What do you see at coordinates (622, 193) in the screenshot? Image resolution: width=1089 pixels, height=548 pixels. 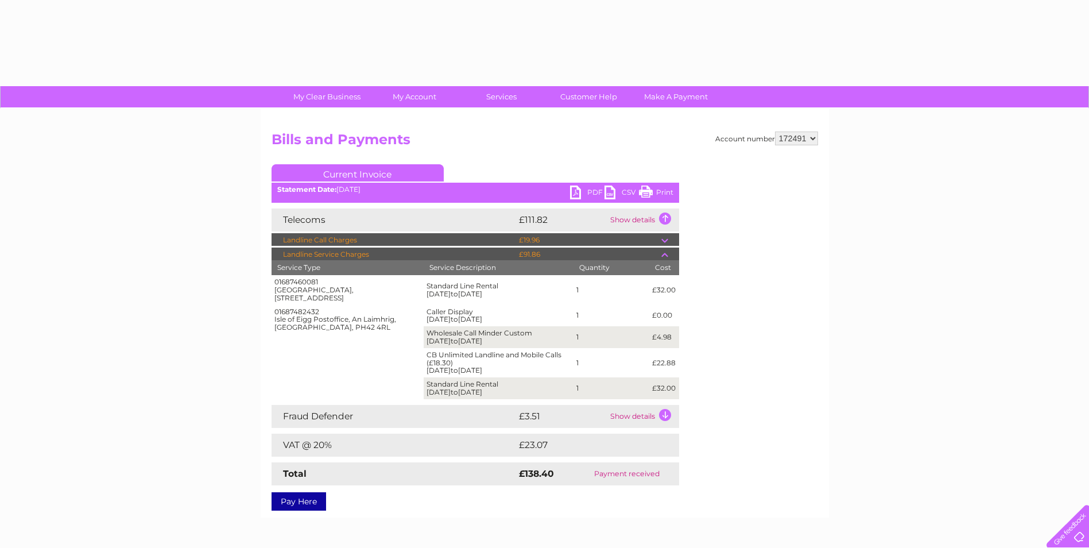 I see `a: CSV` at bounding box center [622, 193].